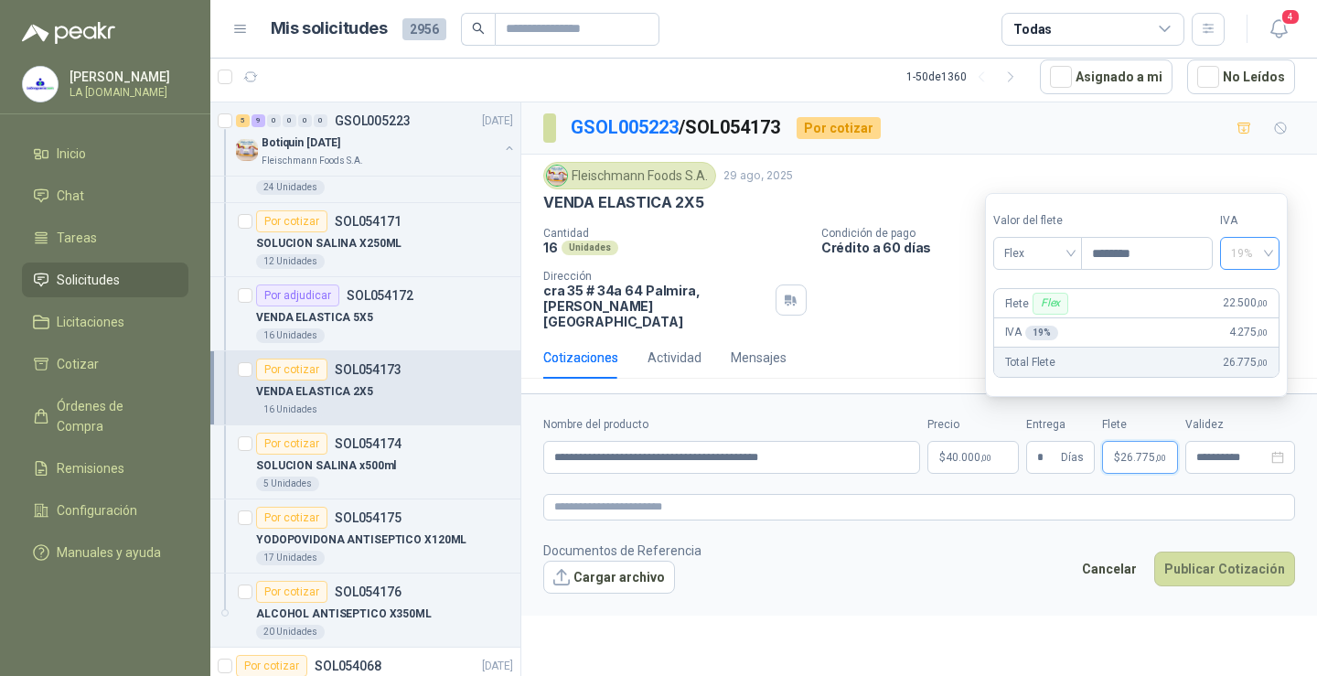 This screenshot has width=1317, height=676. Describe the element at coordinates (97, 510) in the screenshot. I see `span: Configuración` at that location.